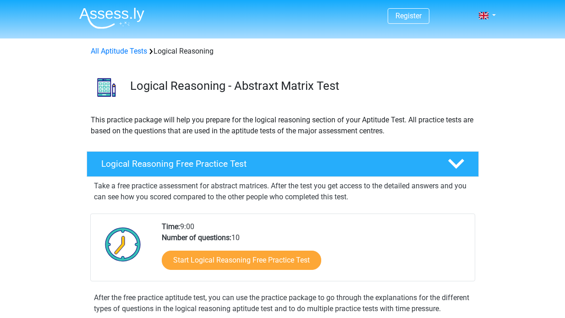  I want to click on div: After the free practice aptitude test, you can use the practice package to go through the explana..., so click(283, 303).